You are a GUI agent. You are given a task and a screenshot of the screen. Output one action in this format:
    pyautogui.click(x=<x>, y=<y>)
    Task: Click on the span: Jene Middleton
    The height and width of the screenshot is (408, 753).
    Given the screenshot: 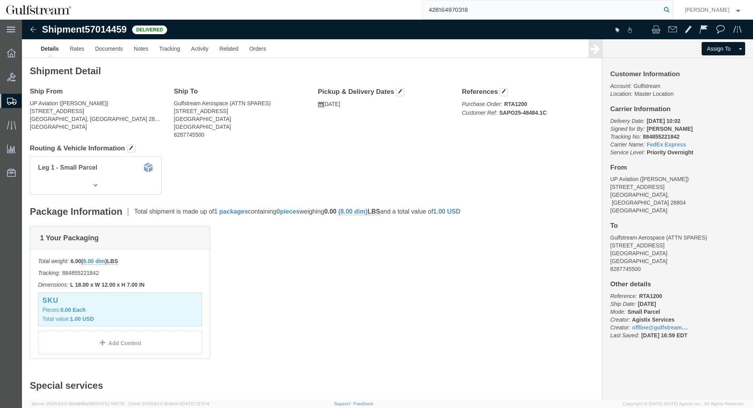 What is the action you would take?
    pyautogui.click(x=707, y=10)
    